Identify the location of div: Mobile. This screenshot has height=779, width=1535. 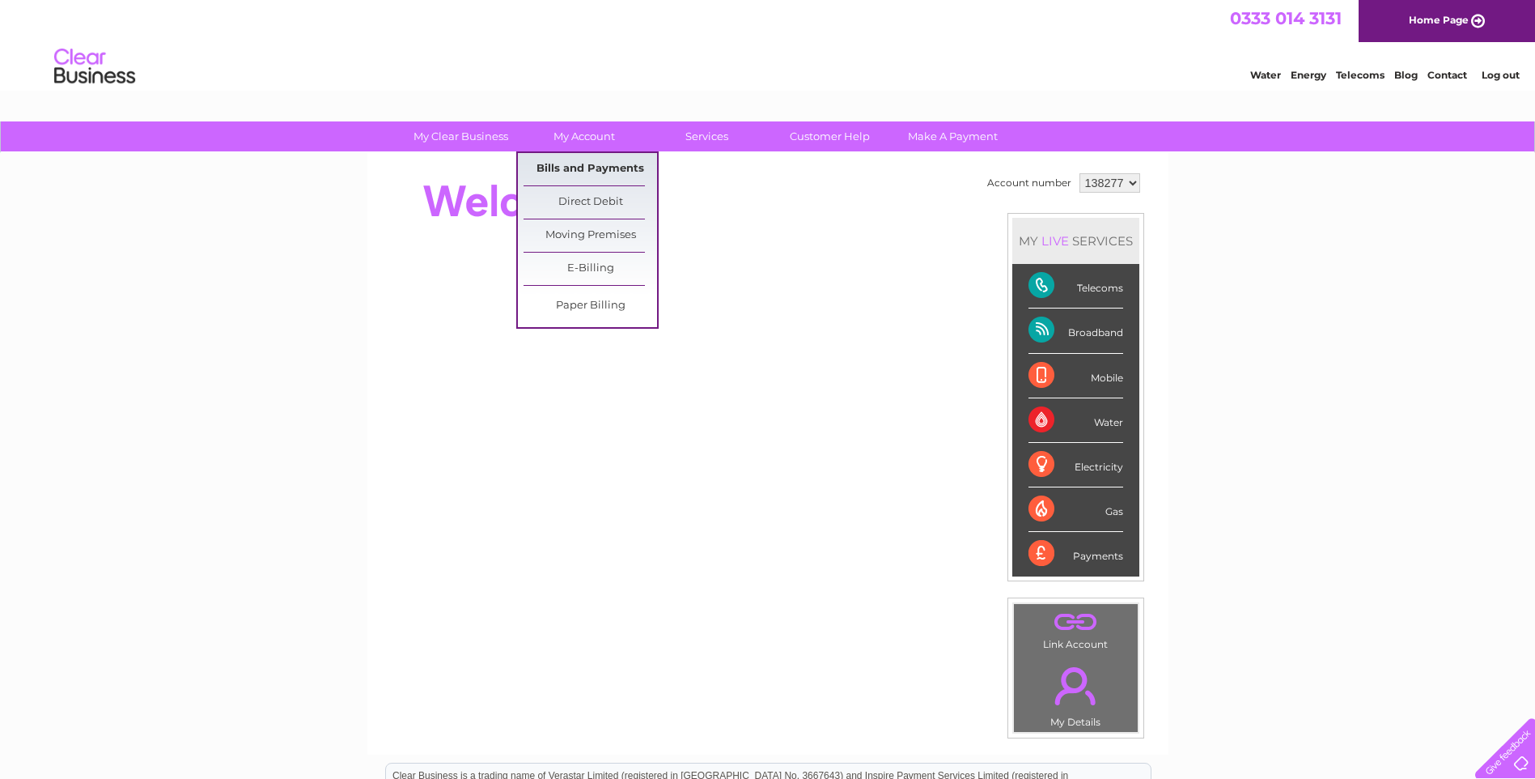
(1076, 376).